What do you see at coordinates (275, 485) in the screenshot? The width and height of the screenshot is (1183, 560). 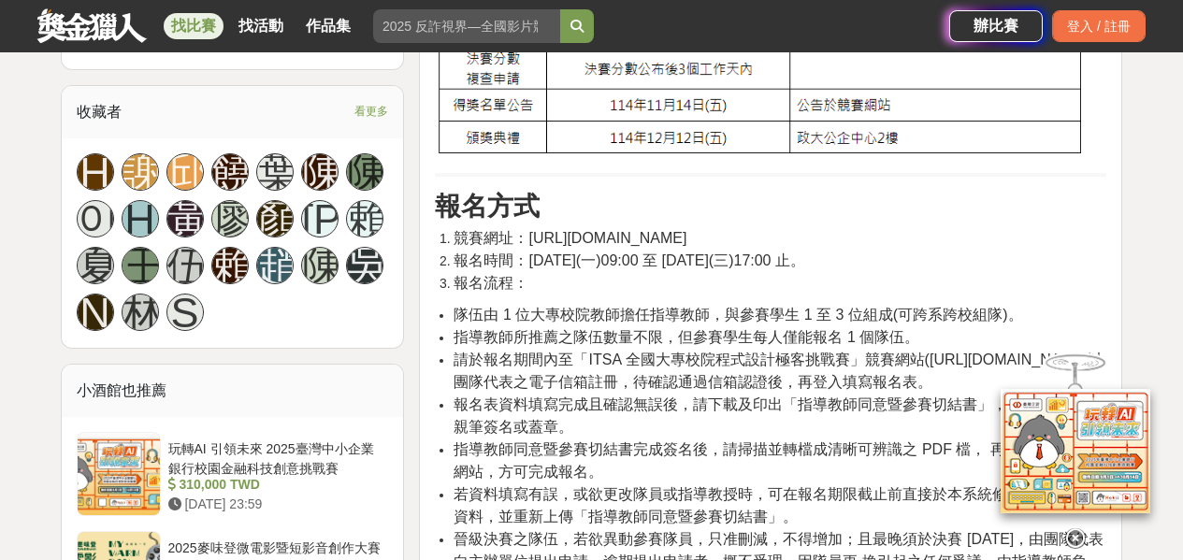 I see `div: 310,000 TWD` at bounding box center [275, 485].